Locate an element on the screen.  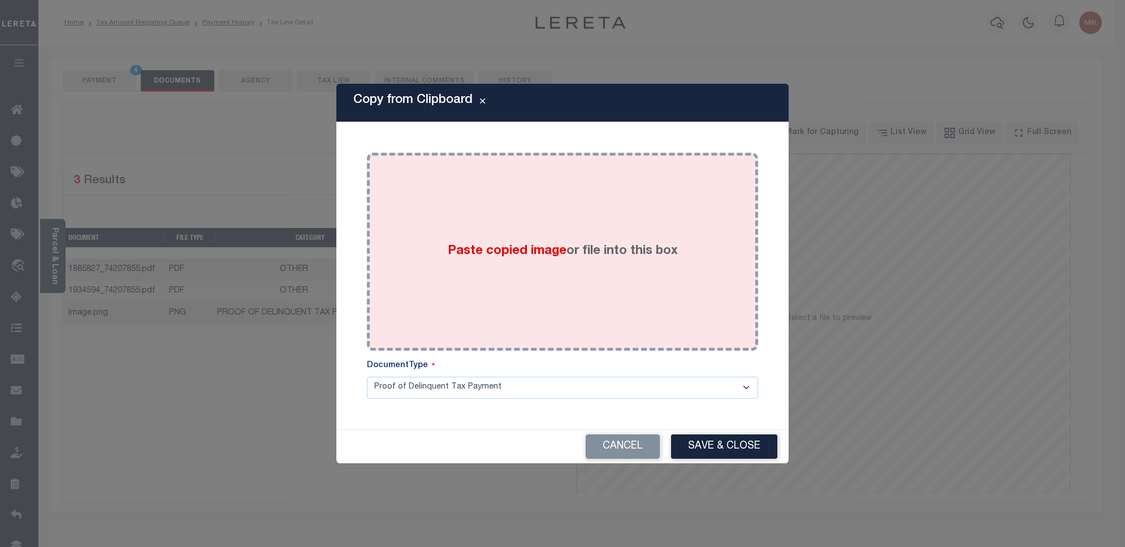
button: Close is located at coordinates (482, 103).